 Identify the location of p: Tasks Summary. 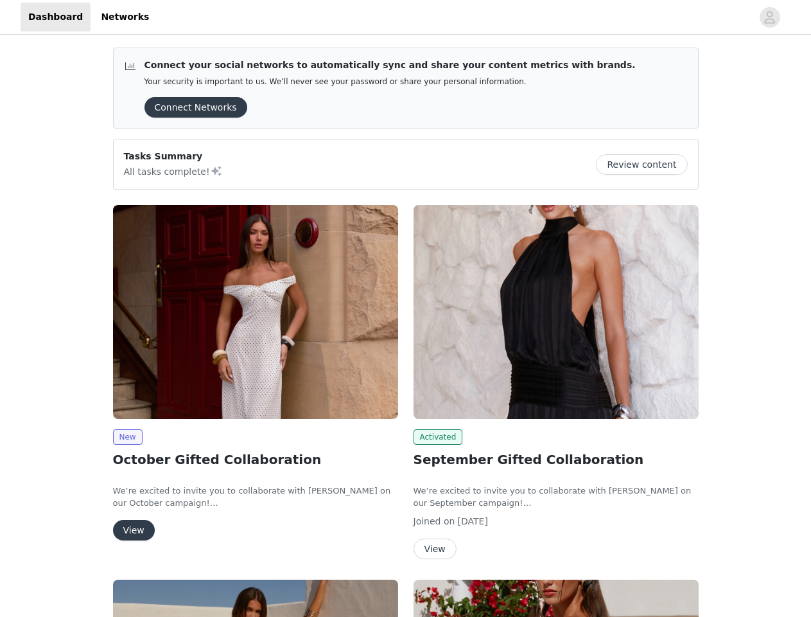
(173, 156).